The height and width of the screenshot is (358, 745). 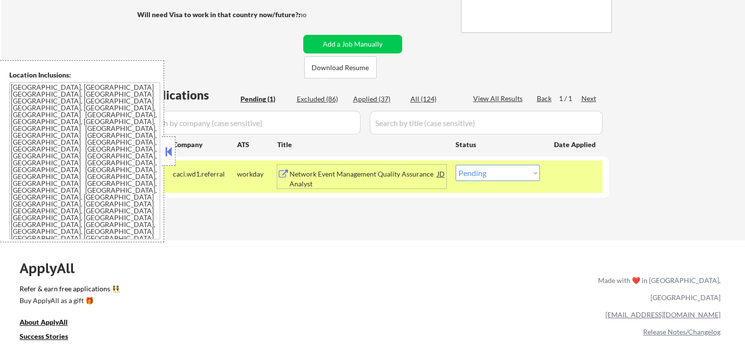 What do you see at coordinates (590, 98) in the screenshot?
I see `div: Next` at bounding box center [590, 98].